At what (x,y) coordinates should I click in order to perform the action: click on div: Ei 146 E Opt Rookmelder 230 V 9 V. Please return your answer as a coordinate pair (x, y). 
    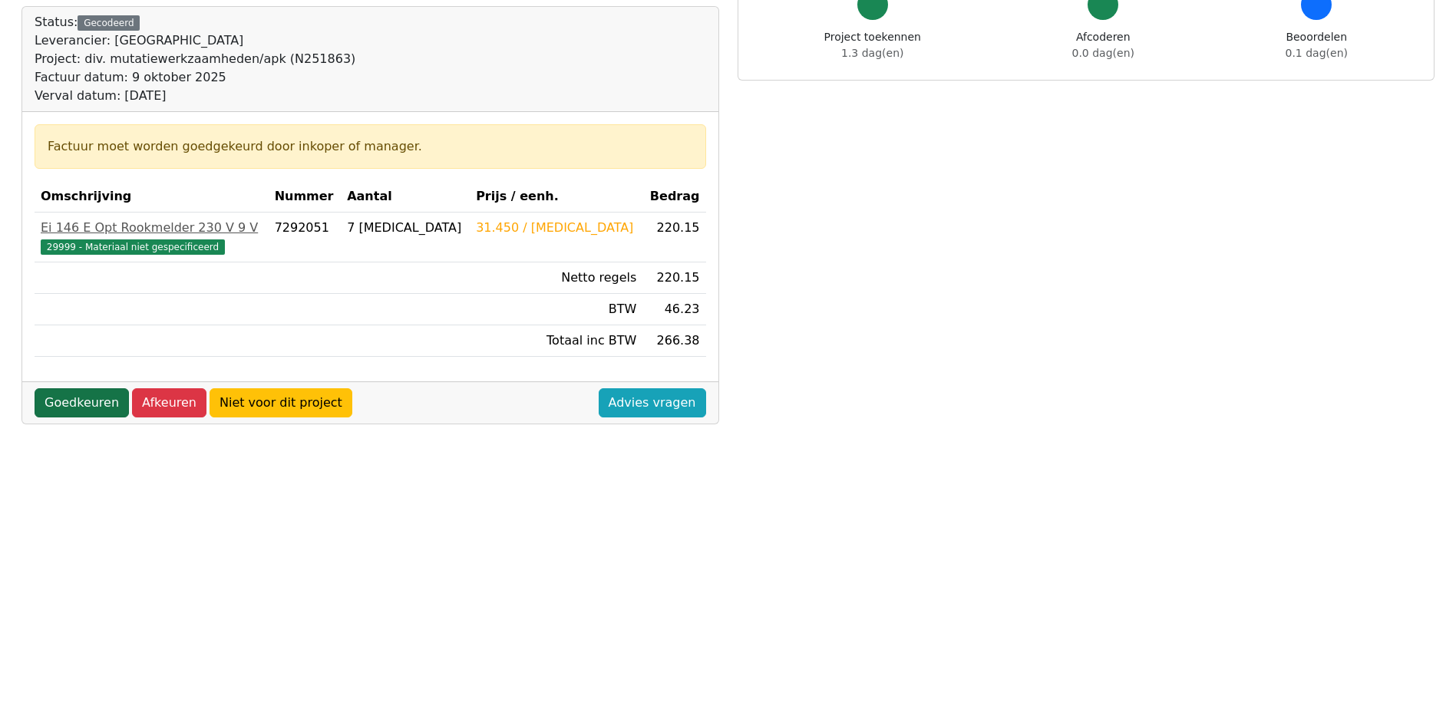
    Looking at the image, I should click on (151, 228).